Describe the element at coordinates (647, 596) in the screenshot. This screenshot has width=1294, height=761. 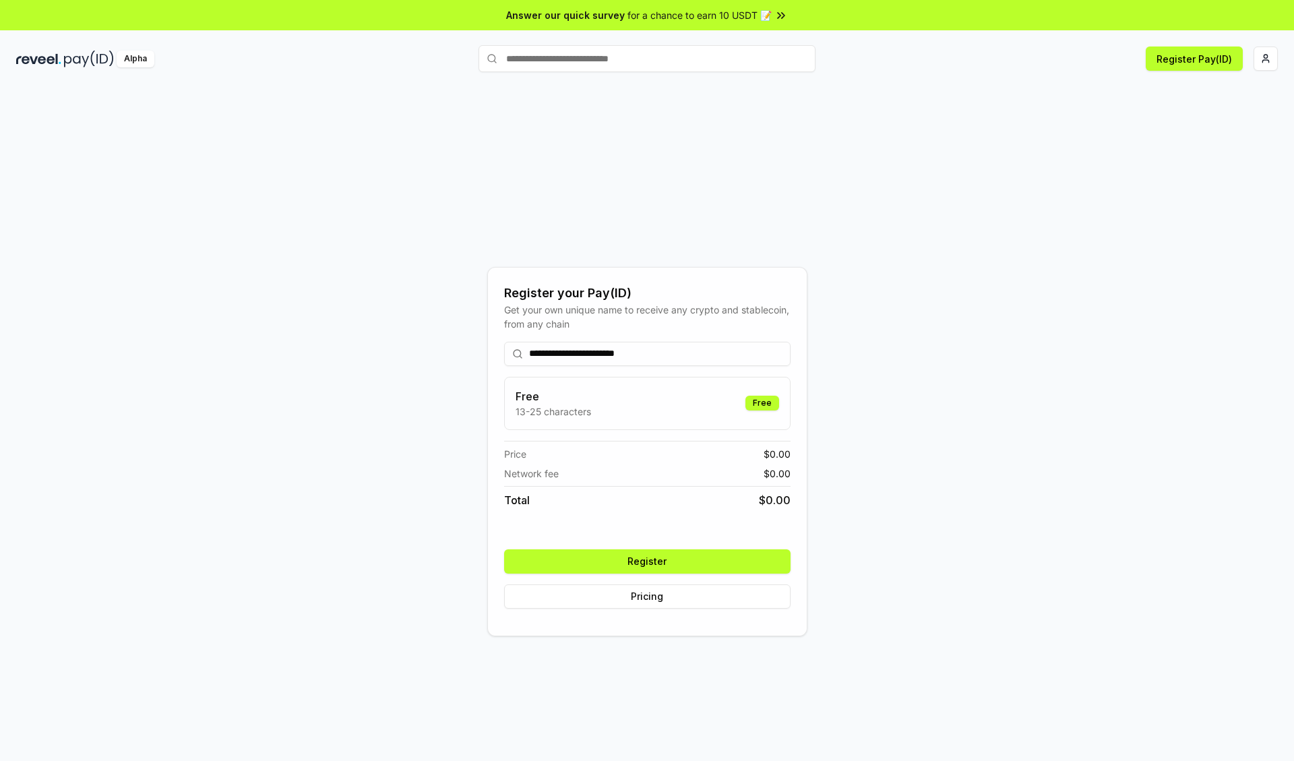
I see `button: Pricing` at that location.